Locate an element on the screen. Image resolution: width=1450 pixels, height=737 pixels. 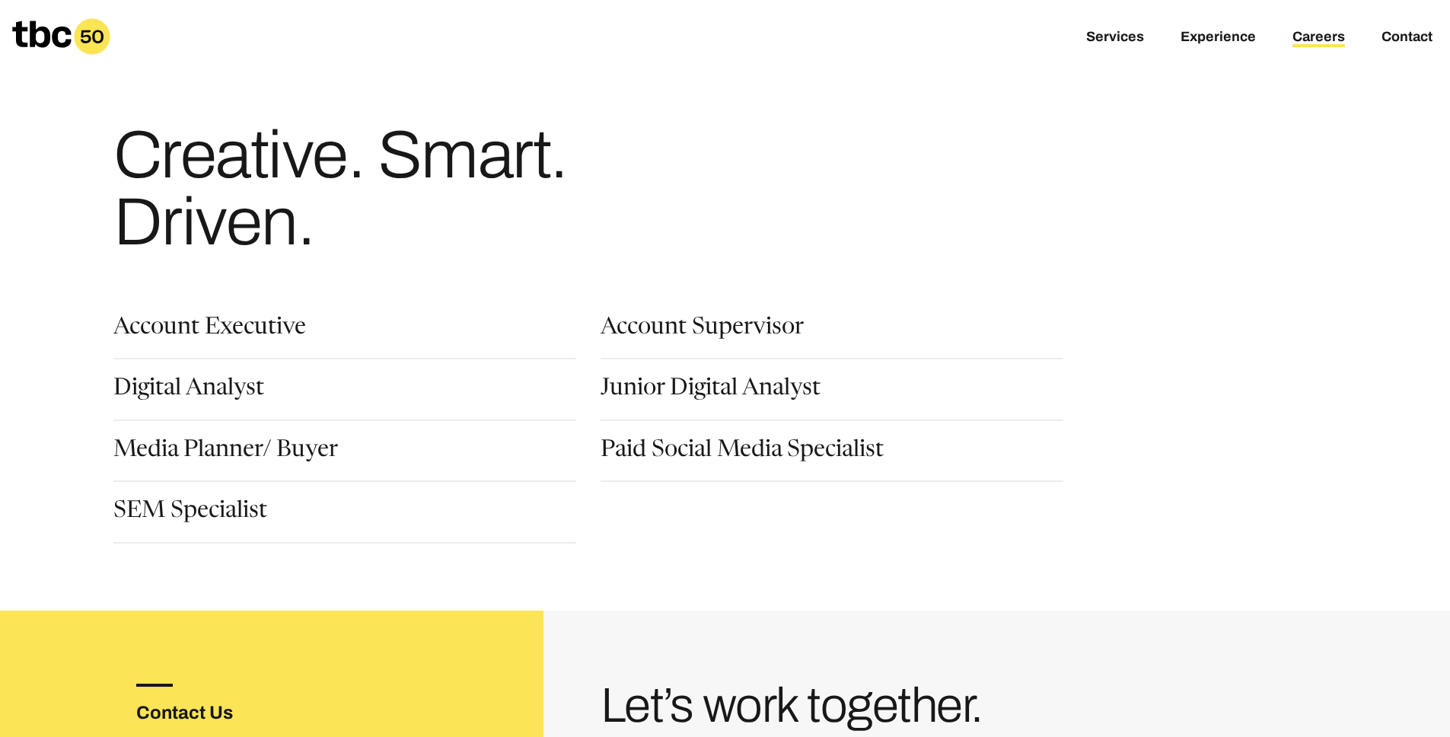
a: Account Executive is located at coordinates (209, 330).